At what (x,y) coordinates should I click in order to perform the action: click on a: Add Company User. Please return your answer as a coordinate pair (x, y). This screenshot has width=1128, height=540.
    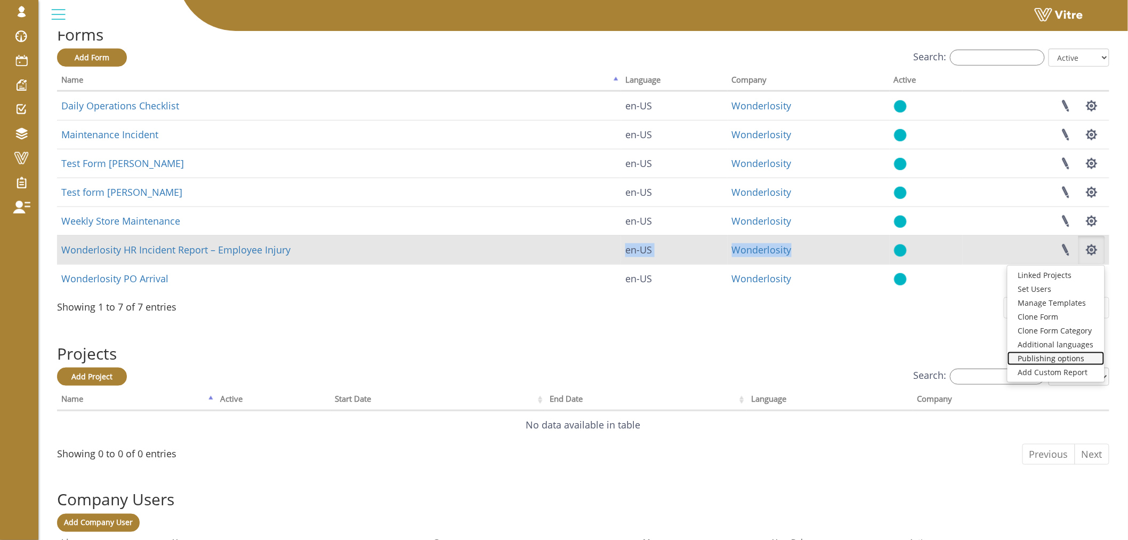
    Looking at the image, I should click on (98, 523).